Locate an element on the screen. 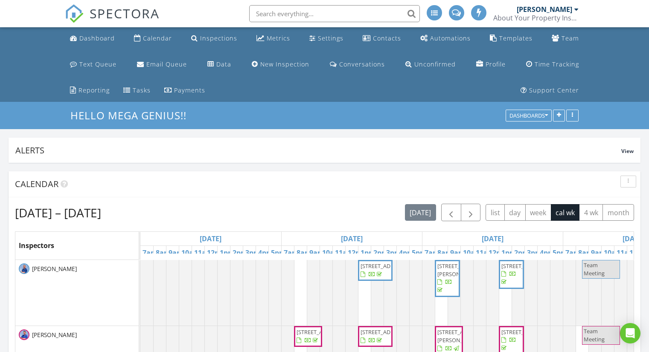  button: 4 wk is located at coordinates (591, 212).